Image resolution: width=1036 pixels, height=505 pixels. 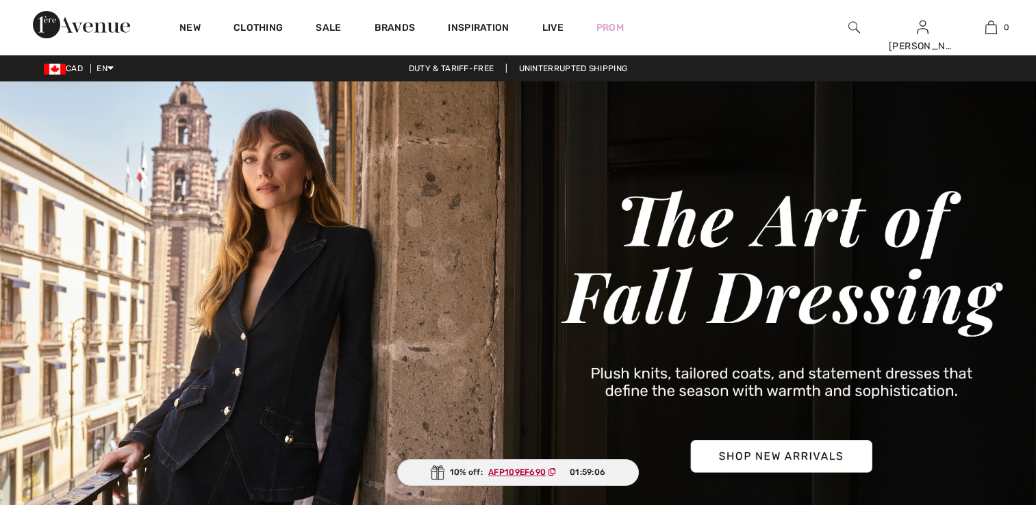 I want to click on span: Inspiration, so click(x=478, y=29).